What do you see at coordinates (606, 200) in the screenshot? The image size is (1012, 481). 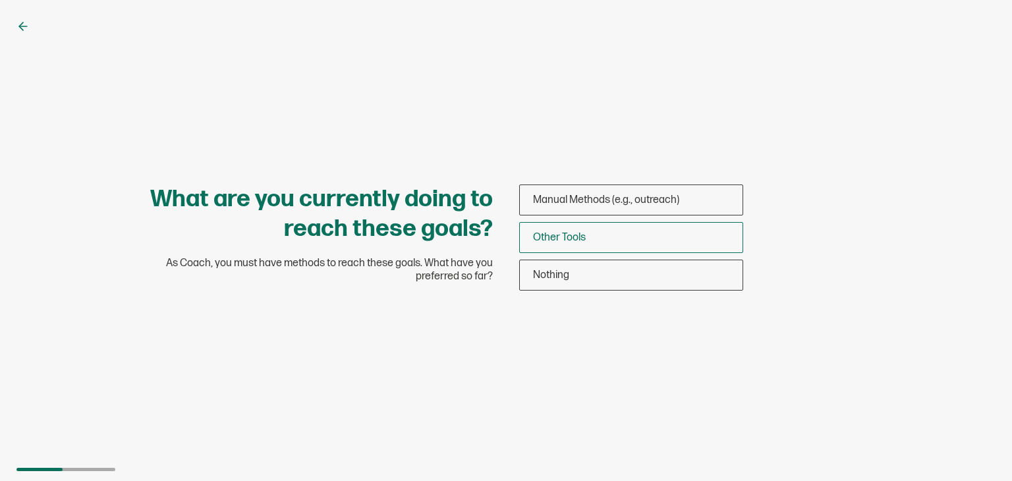 I see `span: Manual Methods (e.g., outreach)` at bounding box center [606, 200].